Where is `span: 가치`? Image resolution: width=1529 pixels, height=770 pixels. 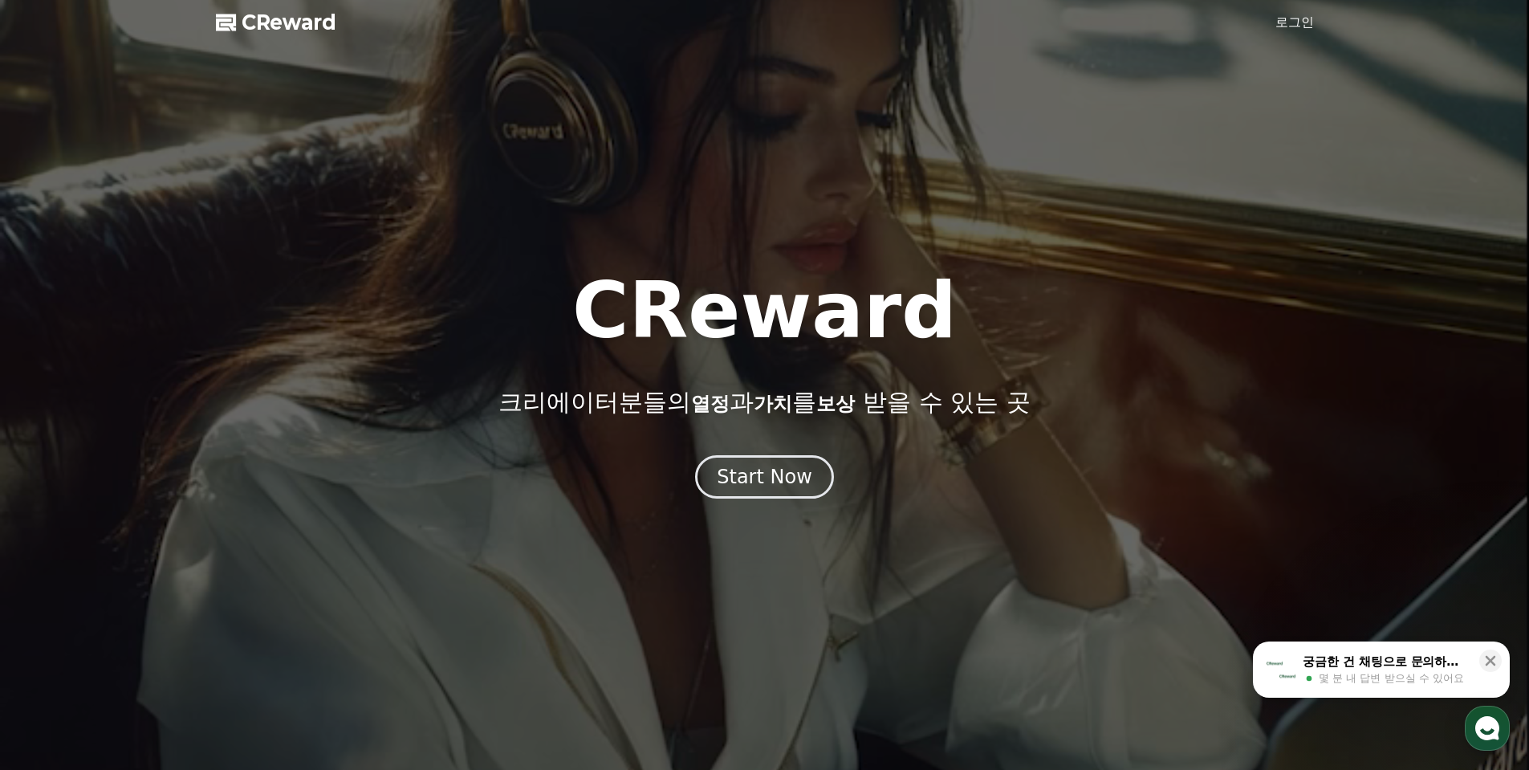
span: 가치 is located at coordinates (773, 404).